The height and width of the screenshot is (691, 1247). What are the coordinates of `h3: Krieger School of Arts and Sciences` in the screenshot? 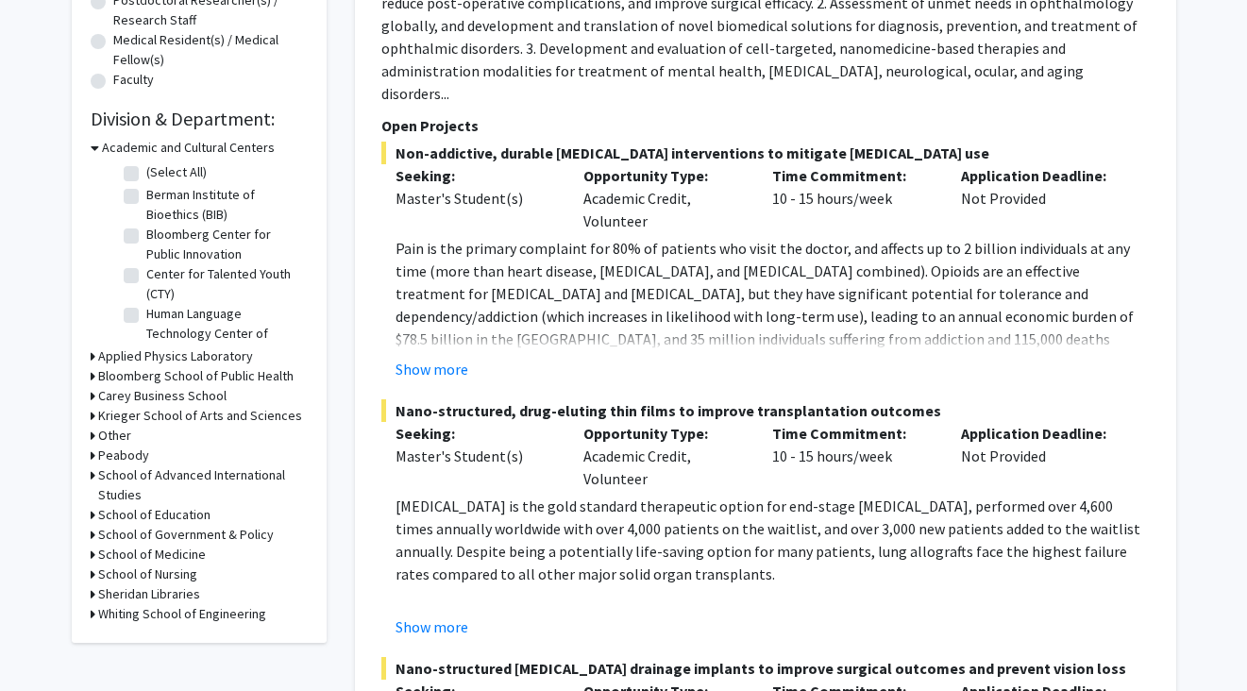 It's located at (200, 415).